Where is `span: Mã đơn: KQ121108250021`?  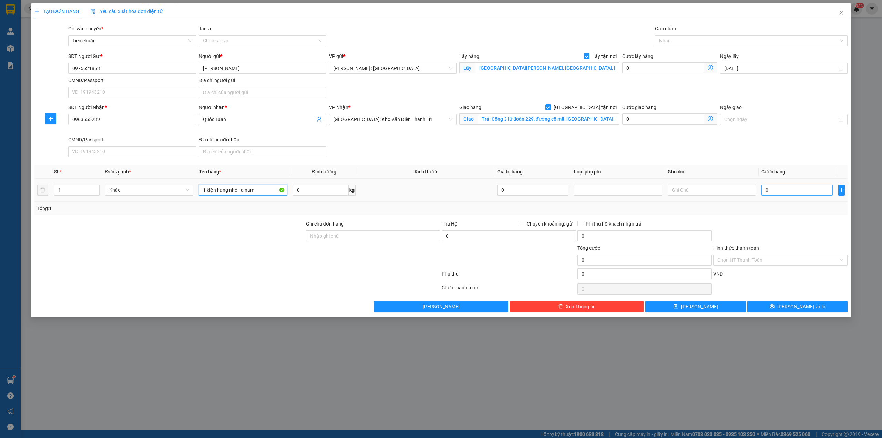
span: Mã đơn: KQ121108250021 is located at coordinates (53, 41).